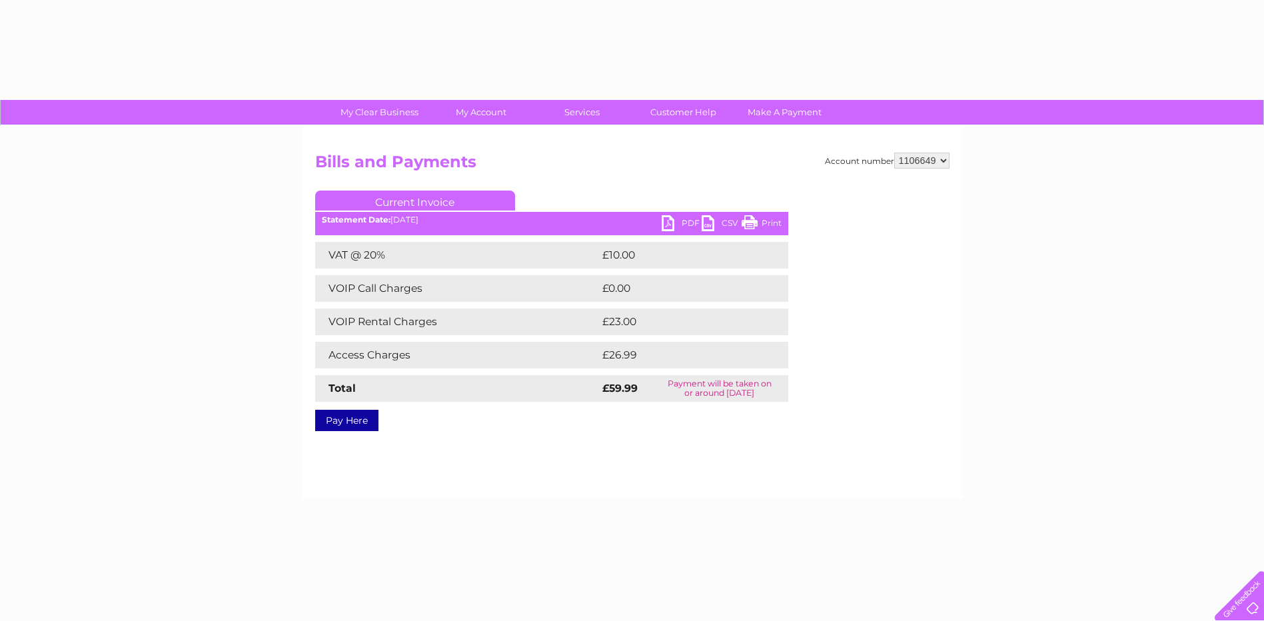 The width and height of the screenshot is (1264, 621). Describe the element at coordinates (887, 161) in the screenshot. I see `div: Account number` at that location.